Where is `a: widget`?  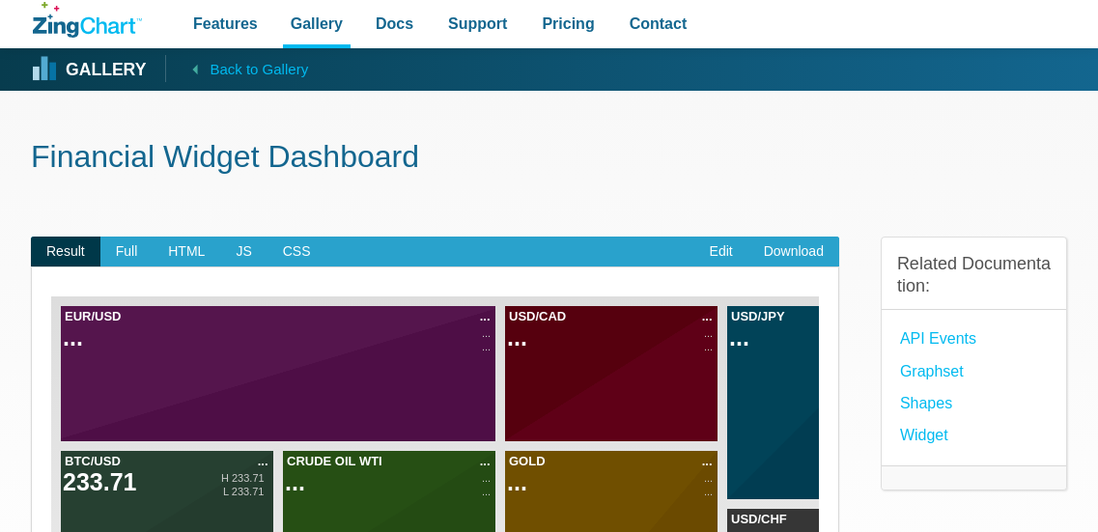 a: widget is located at coordinates (924, 434).